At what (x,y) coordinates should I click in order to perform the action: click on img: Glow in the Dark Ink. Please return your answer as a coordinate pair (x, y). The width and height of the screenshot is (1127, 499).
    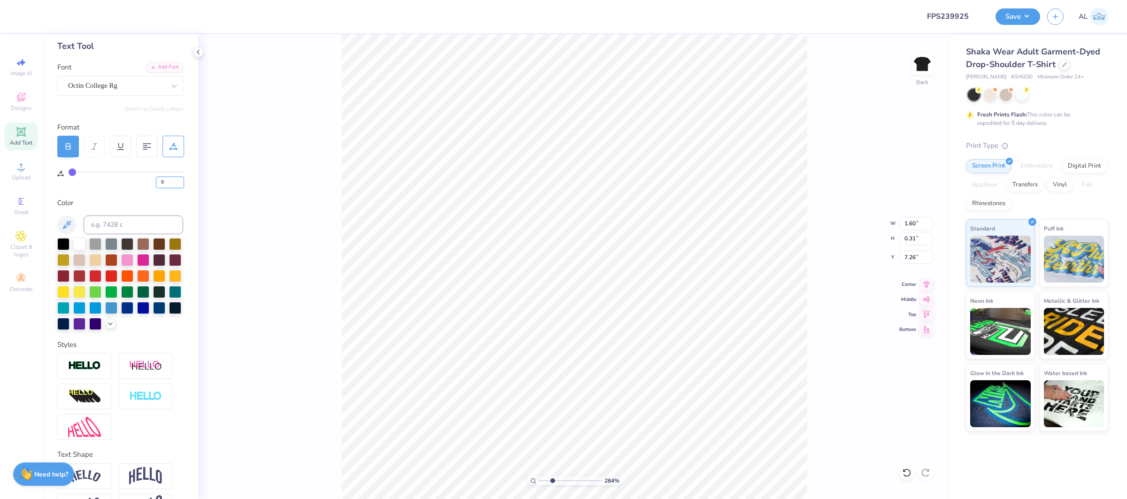
    Looking at the image, I should click on (1000, 404).